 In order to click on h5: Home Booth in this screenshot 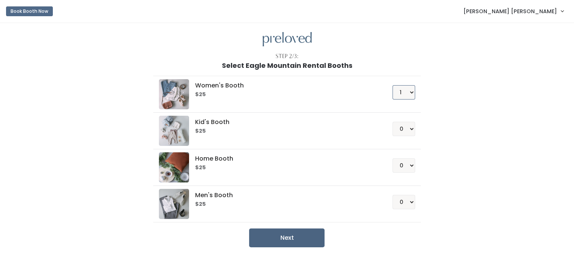, I will do `click(284, 159)`.